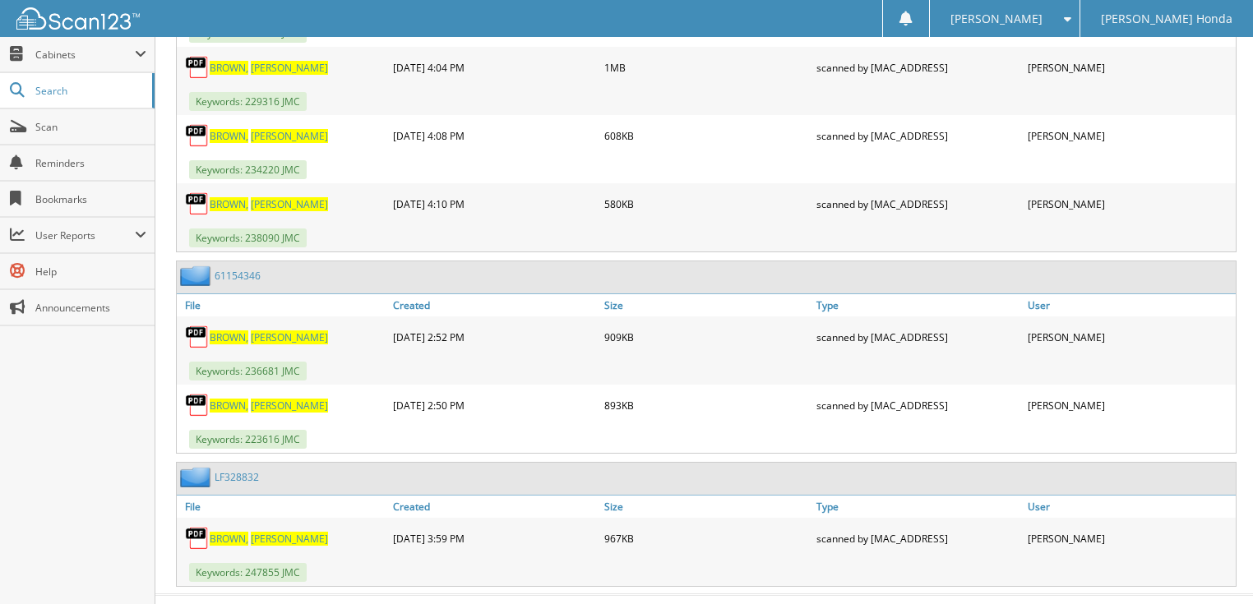 This screenshot has width=1253, height=604. Describe the element at coordinates (706, 136) in the screenshot. I see `div: 608KB` at that location.